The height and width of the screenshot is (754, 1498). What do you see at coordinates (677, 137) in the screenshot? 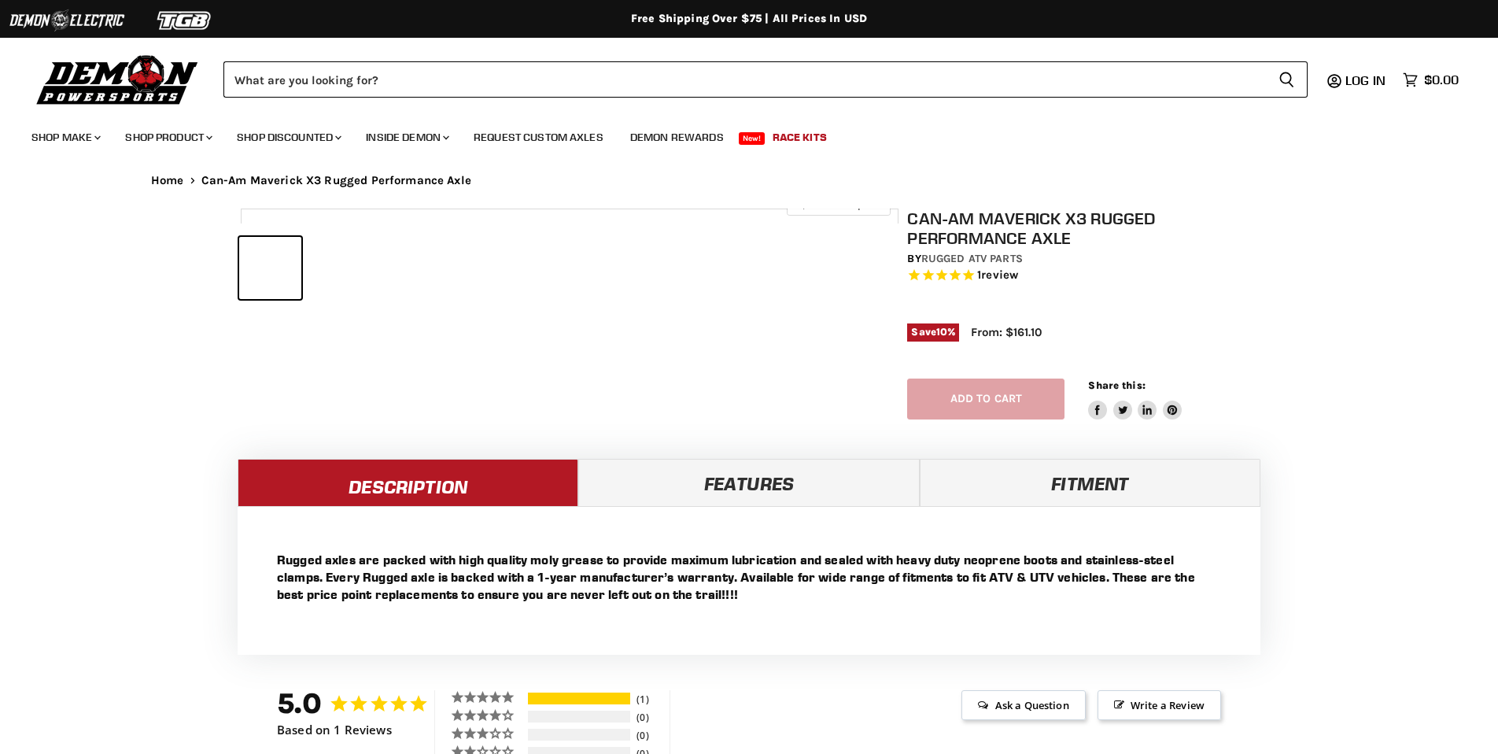
I see `a: Demon Rewards` at bounding box center [677, 137].